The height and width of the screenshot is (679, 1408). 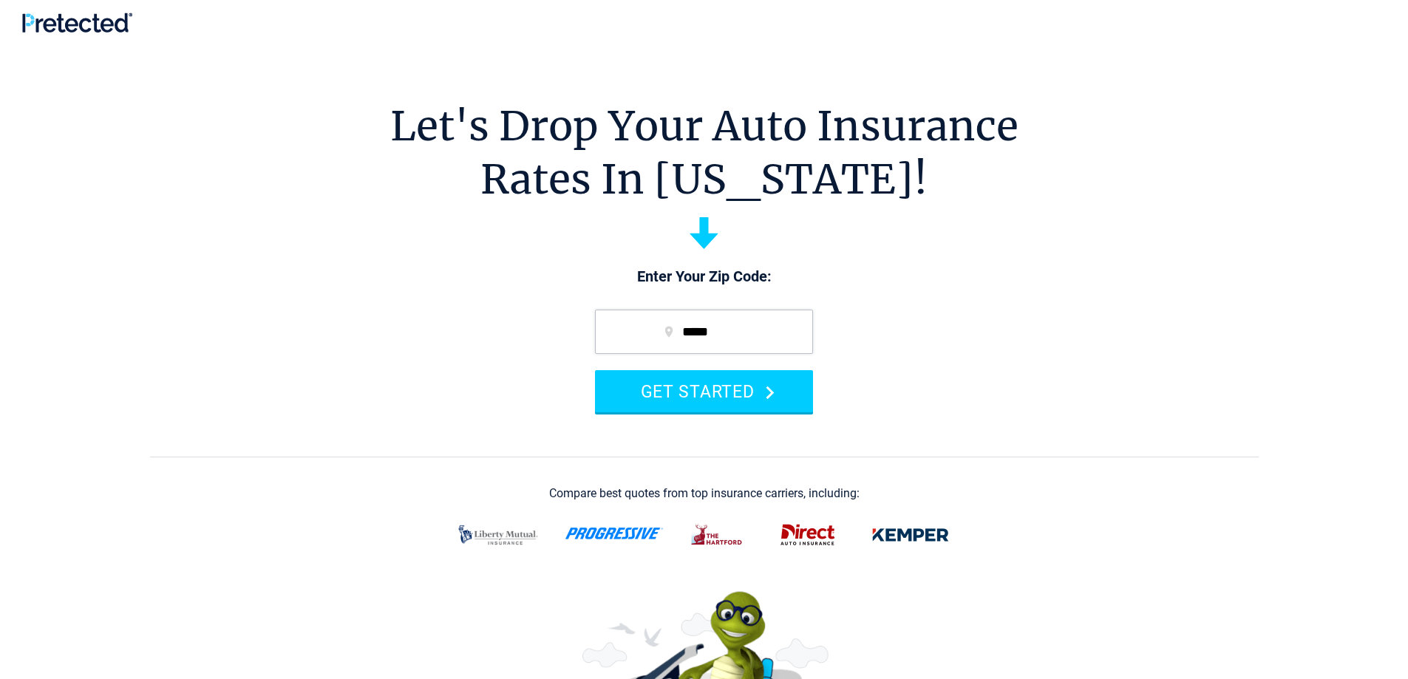 I want to click on img: Pretected Logo, so click(x=77, y=22).